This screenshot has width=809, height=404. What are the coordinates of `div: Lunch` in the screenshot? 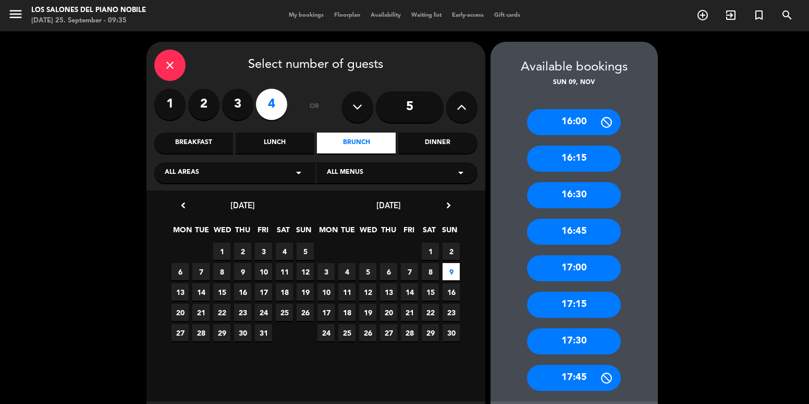 It's located at (275, 143).